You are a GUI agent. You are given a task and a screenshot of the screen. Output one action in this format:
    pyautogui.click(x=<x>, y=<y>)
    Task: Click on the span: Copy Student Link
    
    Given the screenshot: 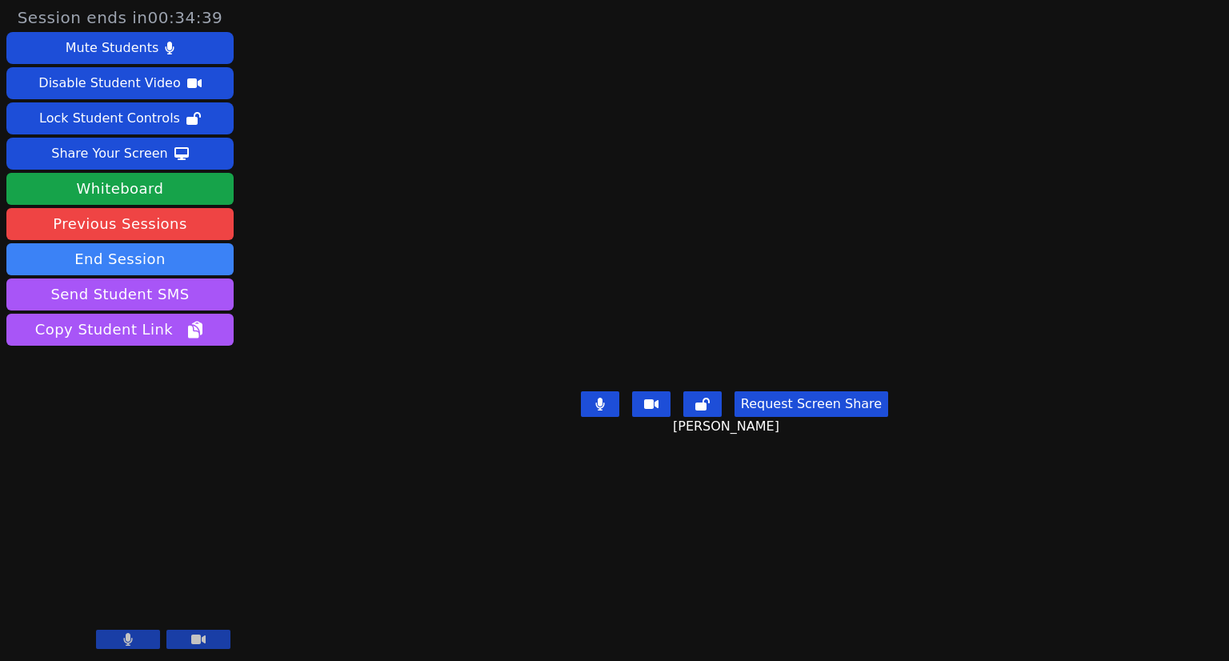 What is the action you would take?
    pyautogui.click(x=120, y=330)
    